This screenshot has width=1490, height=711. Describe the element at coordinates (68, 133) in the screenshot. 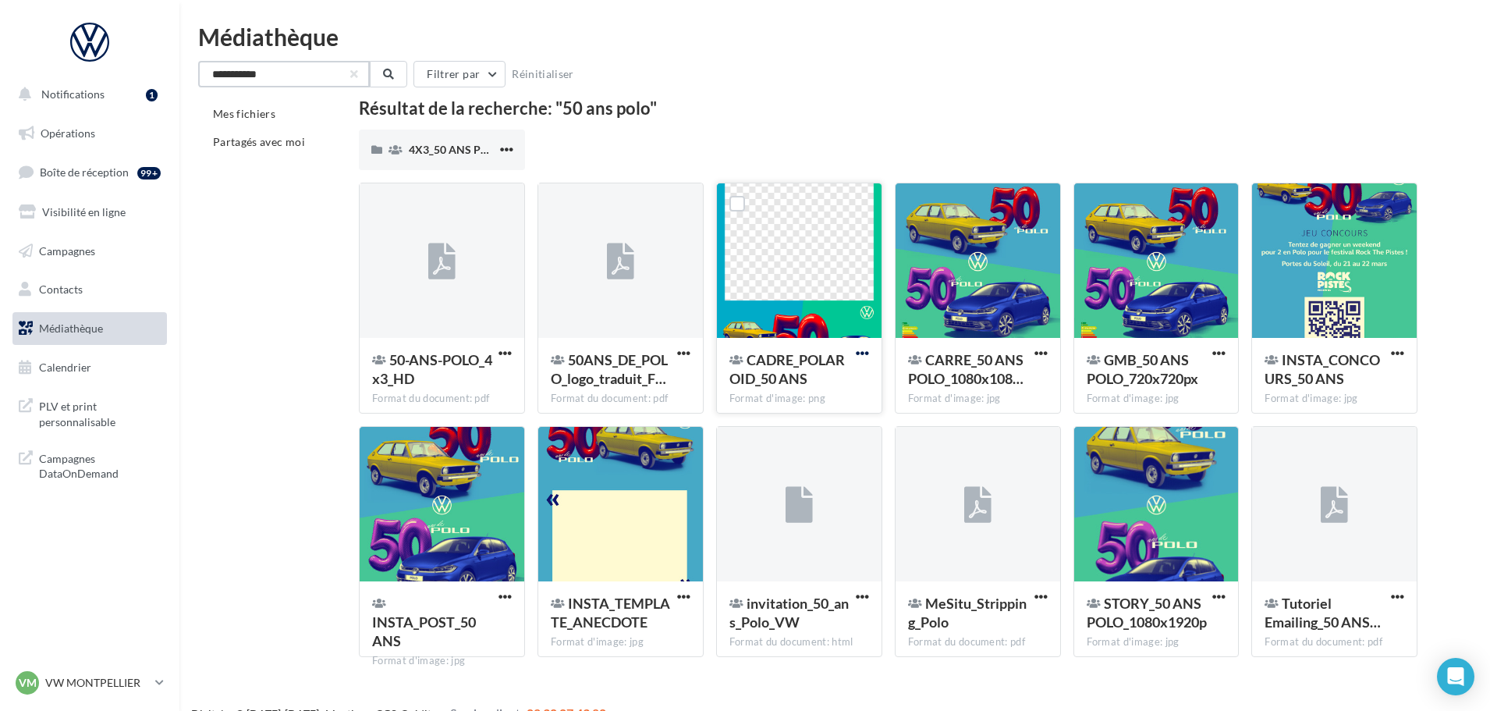

I see `span: Opérations` at that location.